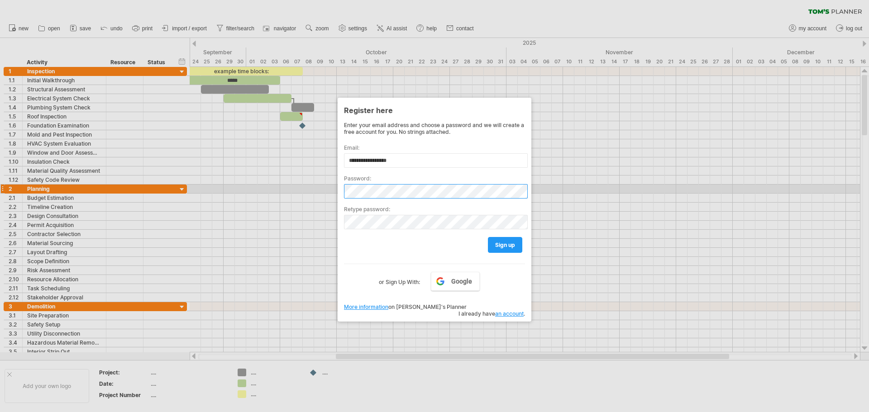 The width and height of the screenshot is (869, 412). I want to click on label: or Sign Up With:, so click(399, 280).